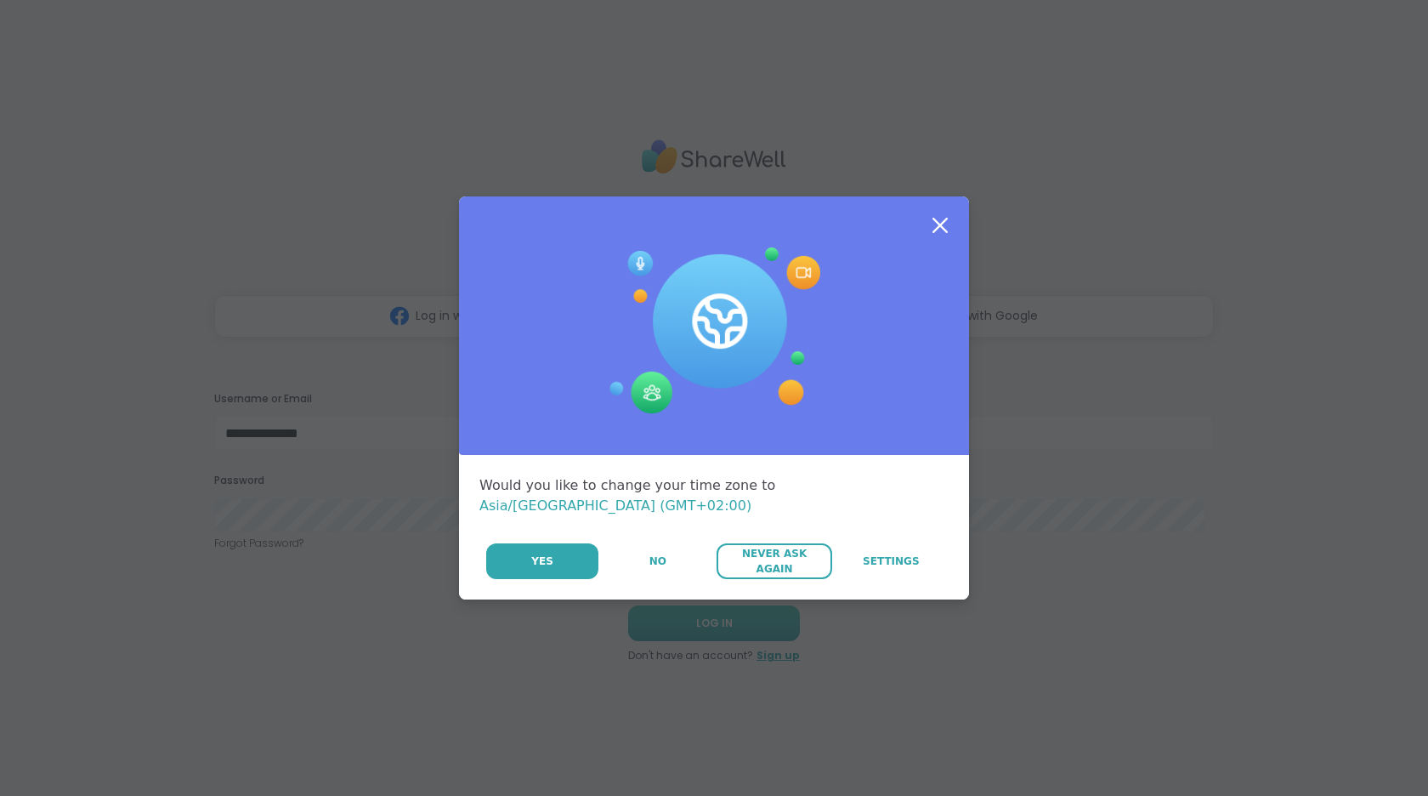 This screenshot has width=1428, height=796. What do you see at coordinates (657, 561) in the screenshot?
I see `button: No` at bounding box center [657, 561].